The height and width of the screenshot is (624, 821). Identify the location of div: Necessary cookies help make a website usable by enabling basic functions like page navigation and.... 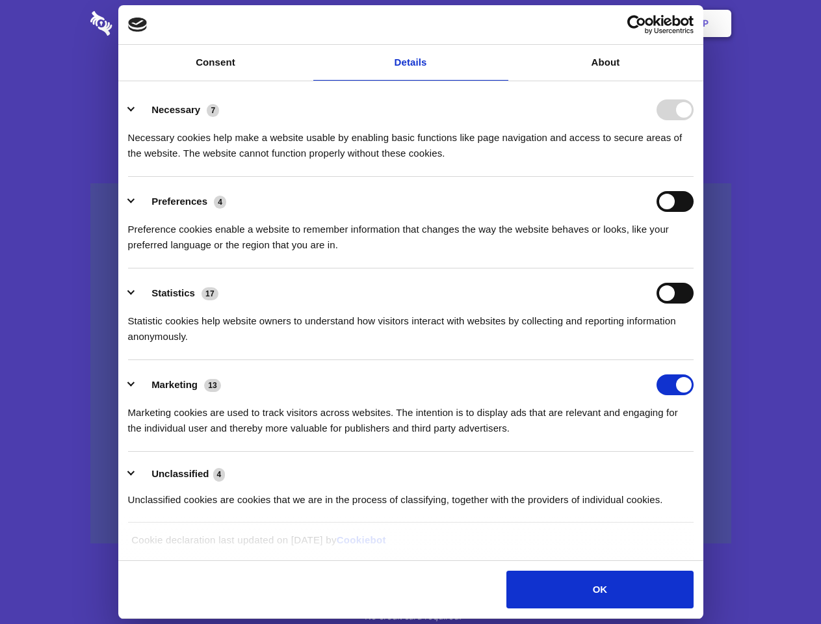
(411, 140).